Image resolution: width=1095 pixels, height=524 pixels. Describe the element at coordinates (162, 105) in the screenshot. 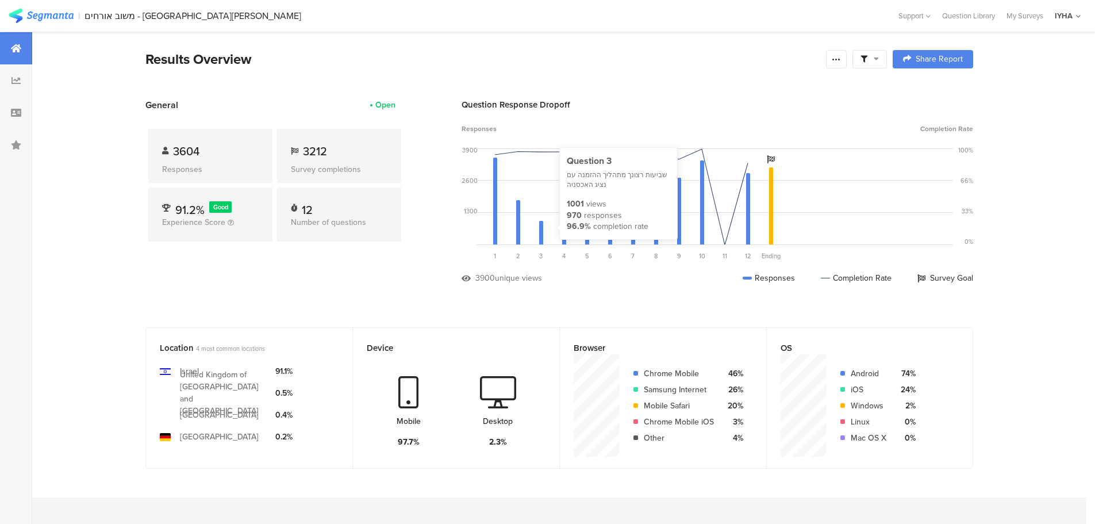

I see `span: General` at that location.